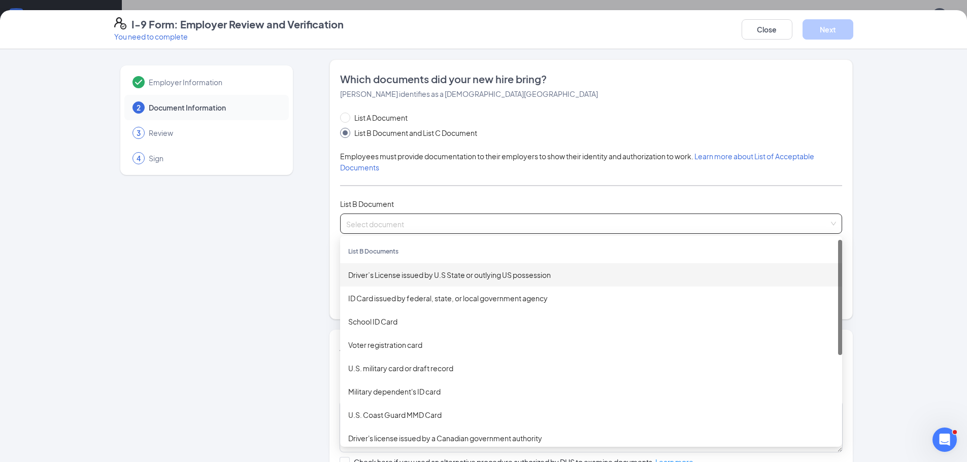 The height and width of the screenshot is (462, 967). Describe the element at coordinates (120, 23) in the screenshot. I see `svg: FormI9EVerifyIcon` at that location.